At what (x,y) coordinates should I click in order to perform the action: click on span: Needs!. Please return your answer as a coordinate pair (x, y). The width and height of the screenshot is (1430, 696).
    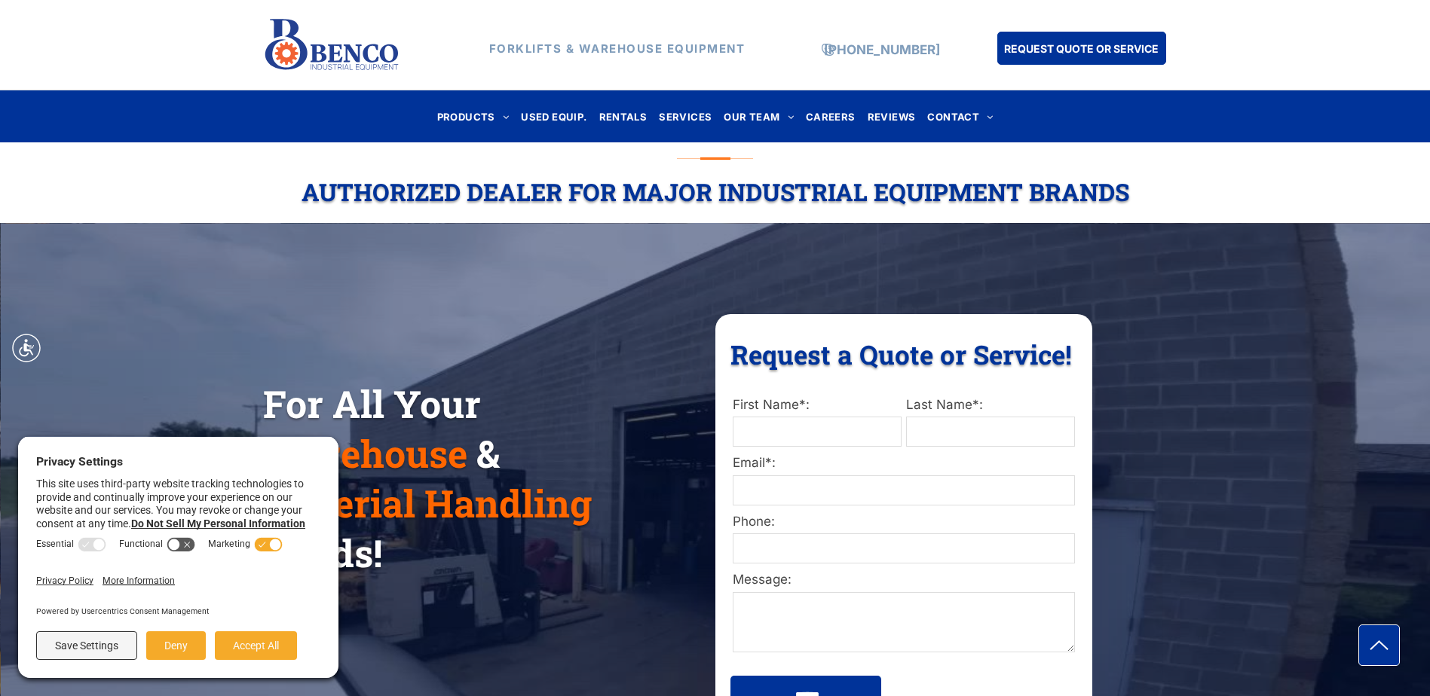
    Looking at the image, I should click on (323, 553).